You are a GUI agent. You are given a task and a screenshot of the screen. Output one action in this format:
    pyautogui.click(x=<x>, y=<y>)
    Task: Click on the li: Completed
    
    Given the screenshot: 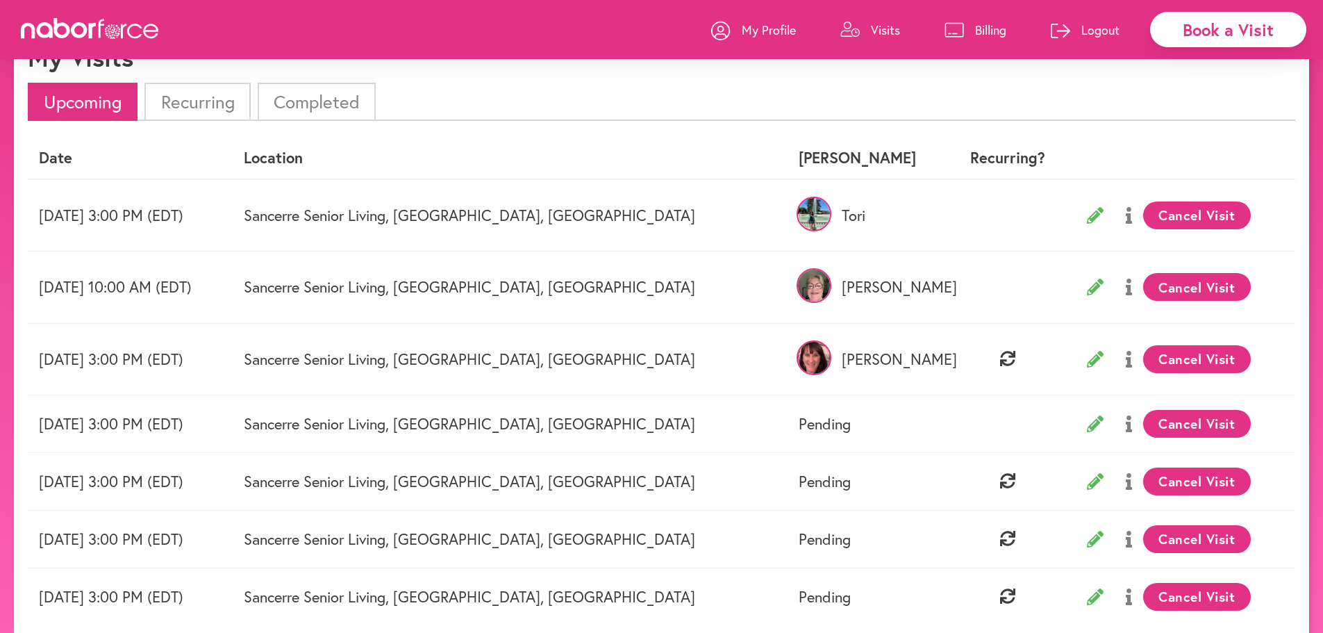 What is the action you would take?
    pyautogui.click(x=317, y=101)
    